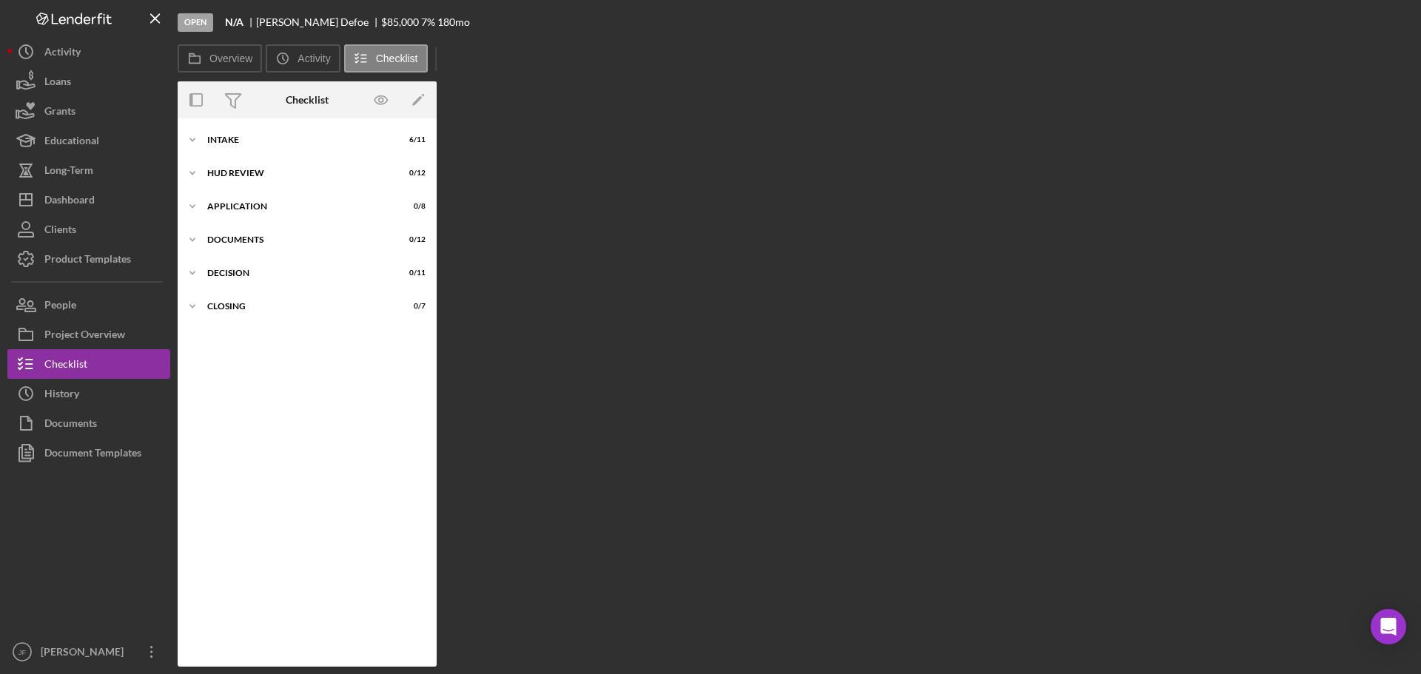 This screenshot has height=674, width=1421. What do you see at coordinates (400, 21) in the screenshot?
I see `span: $85,000` at bounding box center [400, 21].